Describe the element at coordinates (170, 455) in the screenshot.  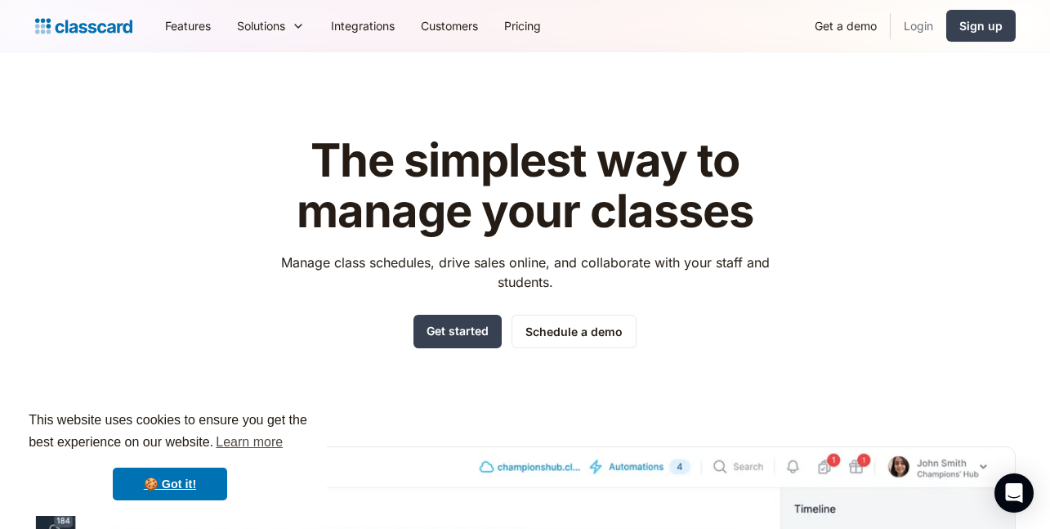
I see `div: cookieconsent` at that location.